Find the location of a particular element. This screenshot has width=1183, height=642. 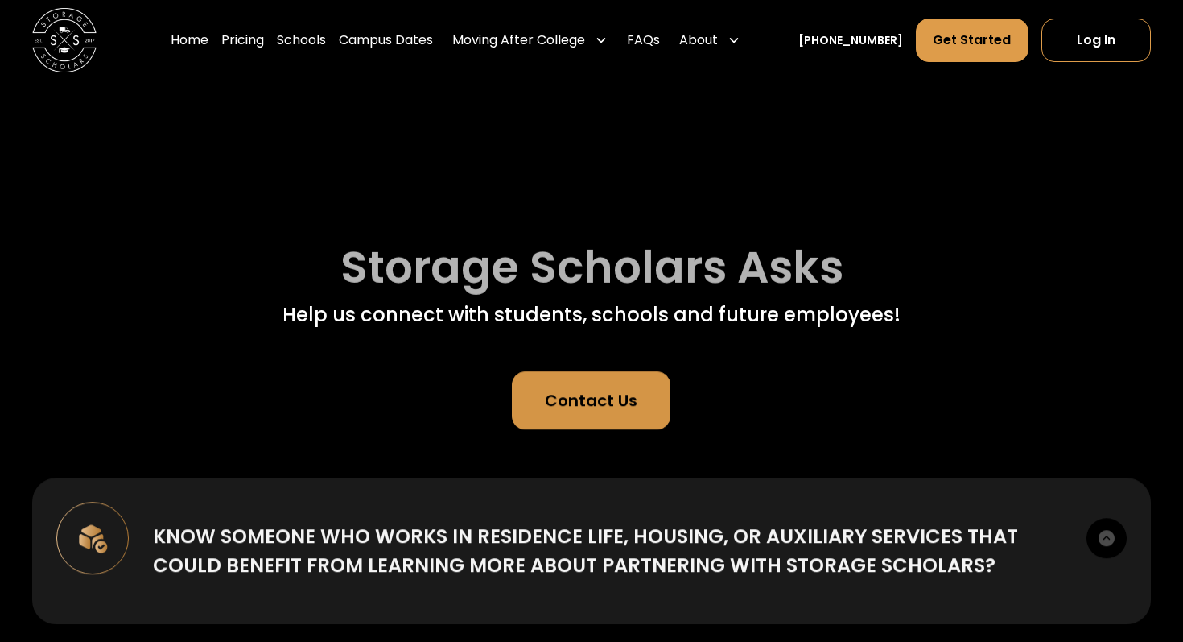

a: Pricing is located at coordinates (242, 40).